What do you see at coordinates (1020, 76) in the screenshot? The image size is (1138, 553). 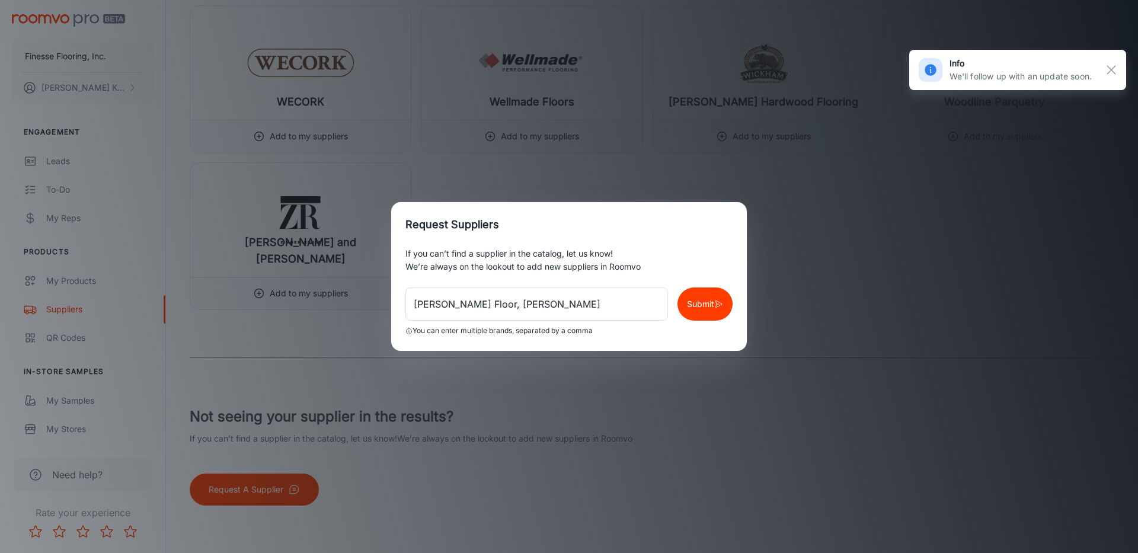 I see `p: We'll follow up with an update soon.` at bounding box center [1020, 76].